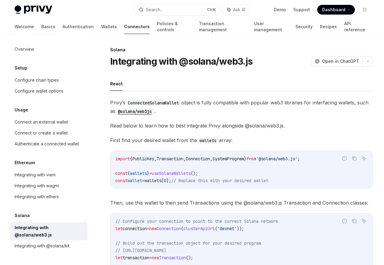 The width and height of the screenshot is (384, 265). Describe the element at coordinates (174, 27) in the screenshot. I see `a: Policies & controls` at that location.